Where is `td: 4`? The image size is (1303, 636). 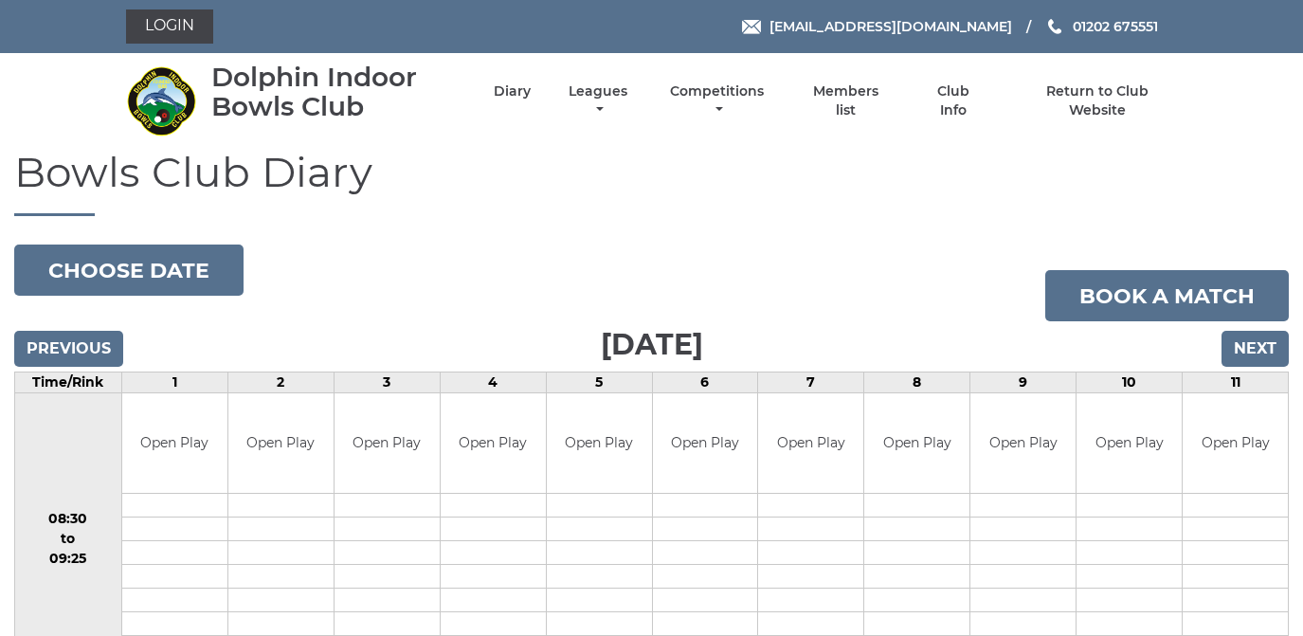
td: 4 is located at coordinates (493, 383).